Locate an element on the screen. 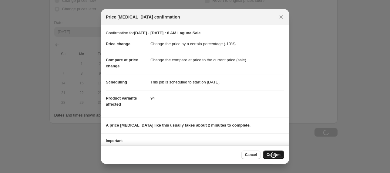 This screenshot has width=390, height=173. li: An email will be sent to when the job has completed . is located at coordinates (198, 148).